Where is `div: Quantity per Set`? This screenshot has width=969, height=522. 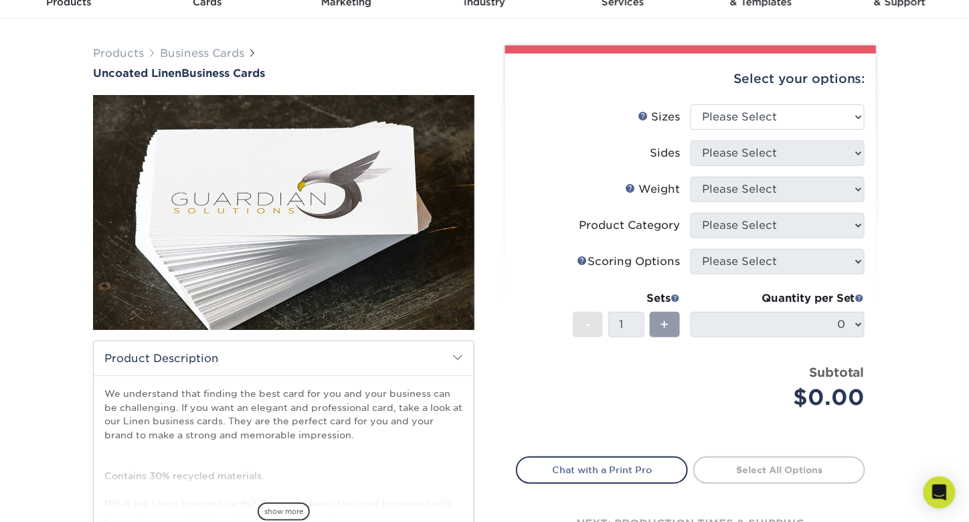
div: Quantity per Set is located at coordinates (777, 298).